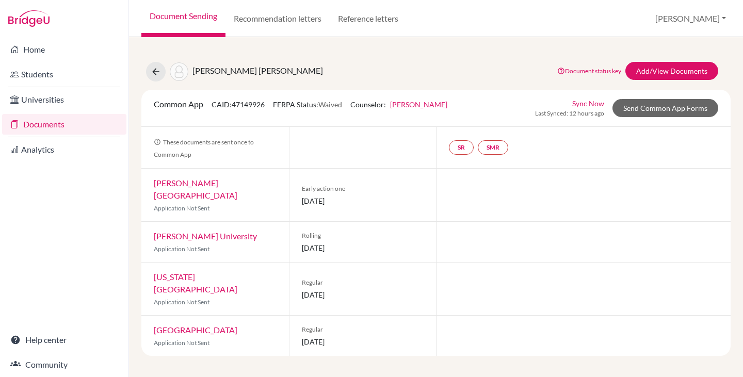 The width and height of the screenshot is (743, 377). Describe the element at coordinates (493, 147) in the screenshot. I see `a: SMR` at that location.